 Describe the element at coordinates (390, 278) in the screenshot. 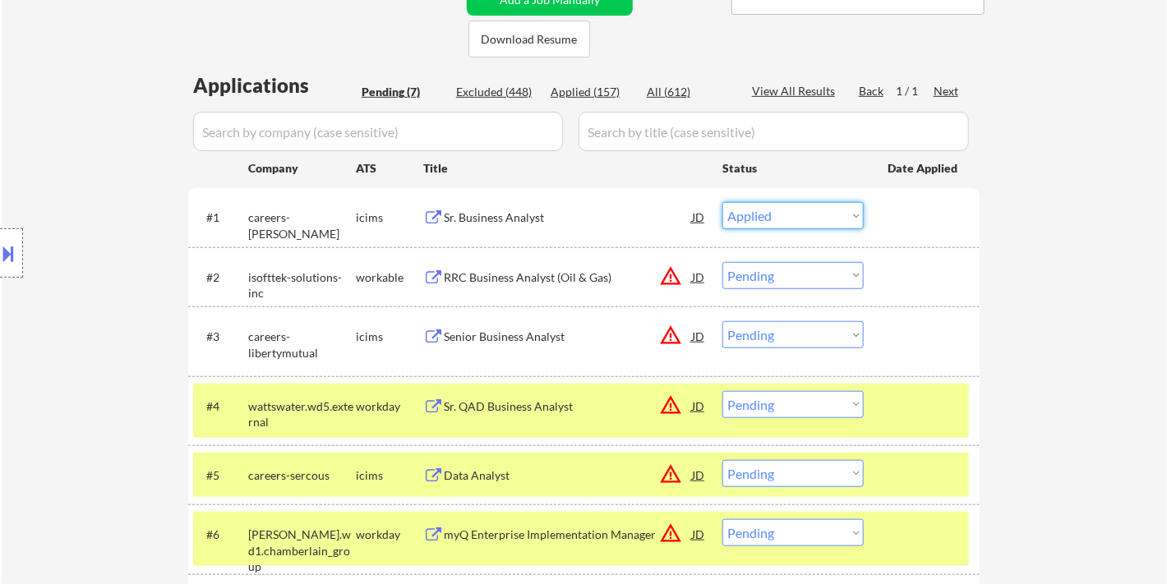

I see `div: workable` at that location.